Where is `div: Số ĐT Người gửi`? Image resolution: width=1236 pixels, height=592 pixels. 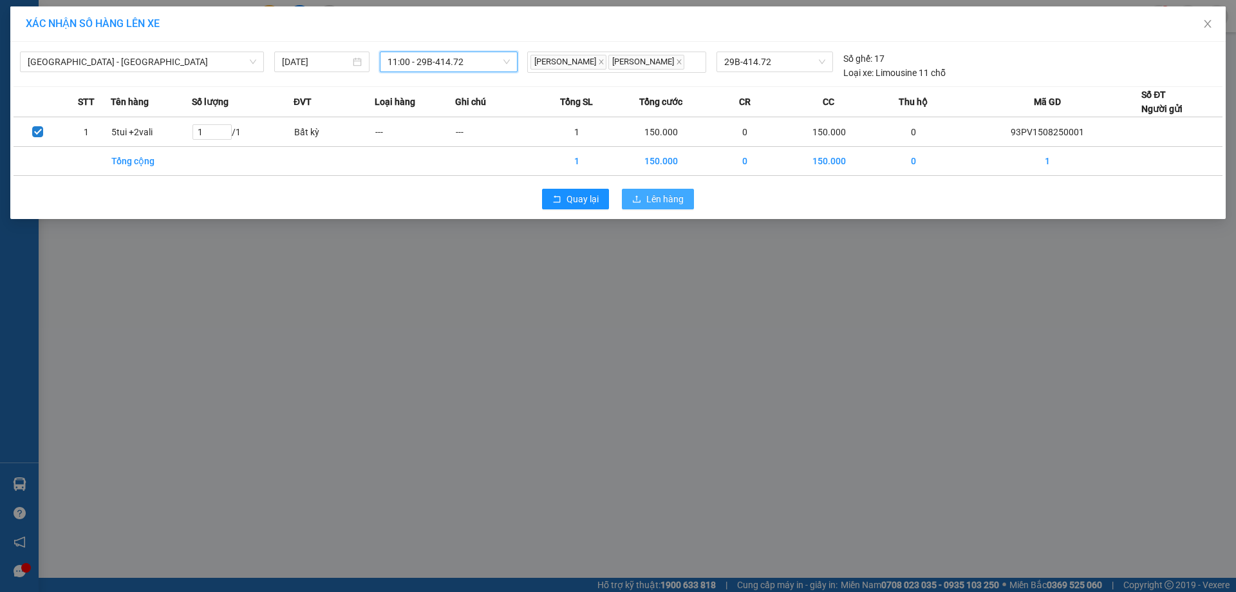 div: Số ĐT Người gửi is located at coordinates (1162, 102).